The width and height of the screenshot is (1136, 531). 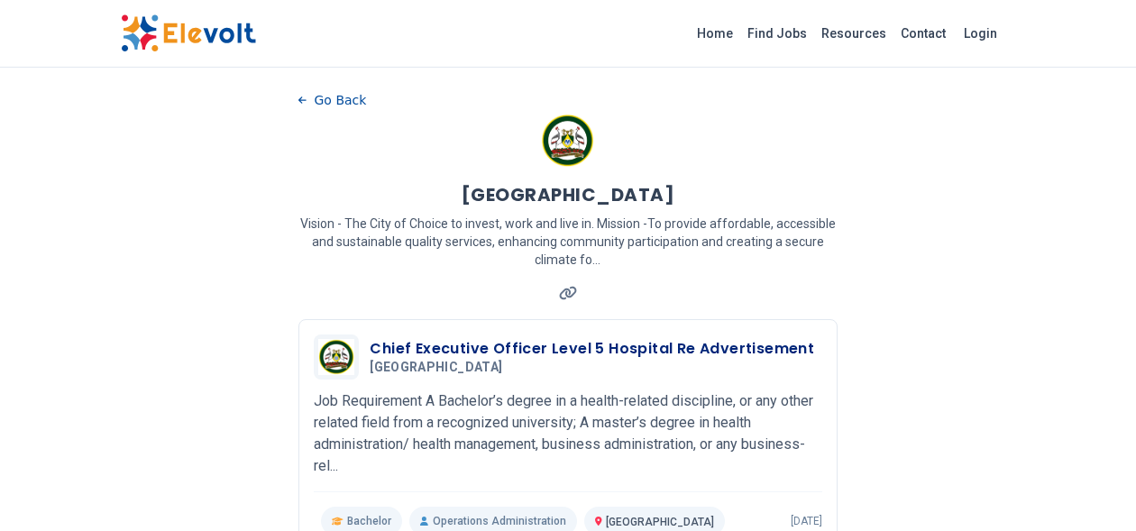 What do you see at coordinates (853, 33) in the screenshot?
I see `a: Resources` at bounding box center [853, 33].